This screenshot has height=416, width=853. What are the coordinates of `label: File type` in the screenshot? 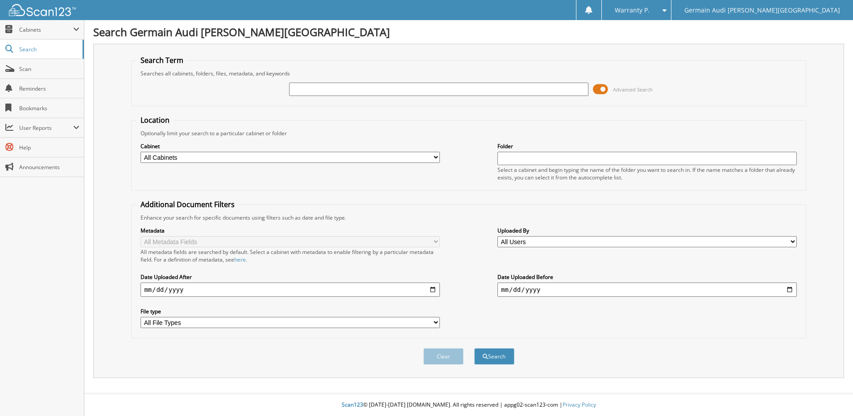 It's located at (290, 311).